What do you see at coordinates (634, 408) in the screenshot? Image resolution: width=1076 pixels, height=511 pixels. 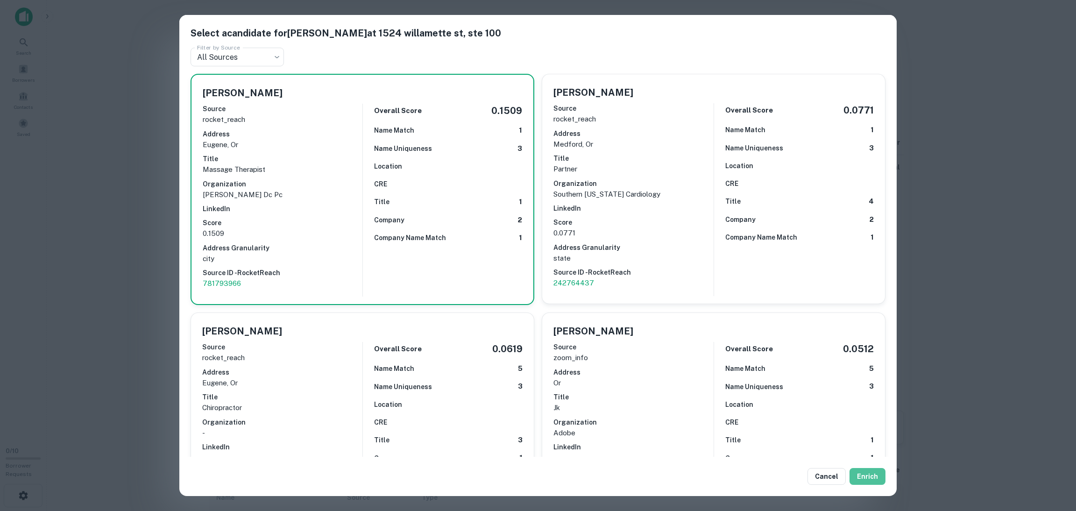 I see `p: Jk` at bounding box center [634, 408].